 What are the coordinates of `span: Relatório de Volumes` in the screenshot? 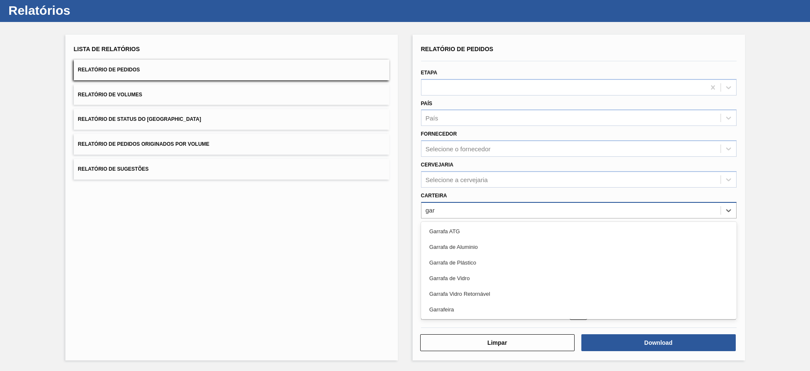 It's located at (110, 95).